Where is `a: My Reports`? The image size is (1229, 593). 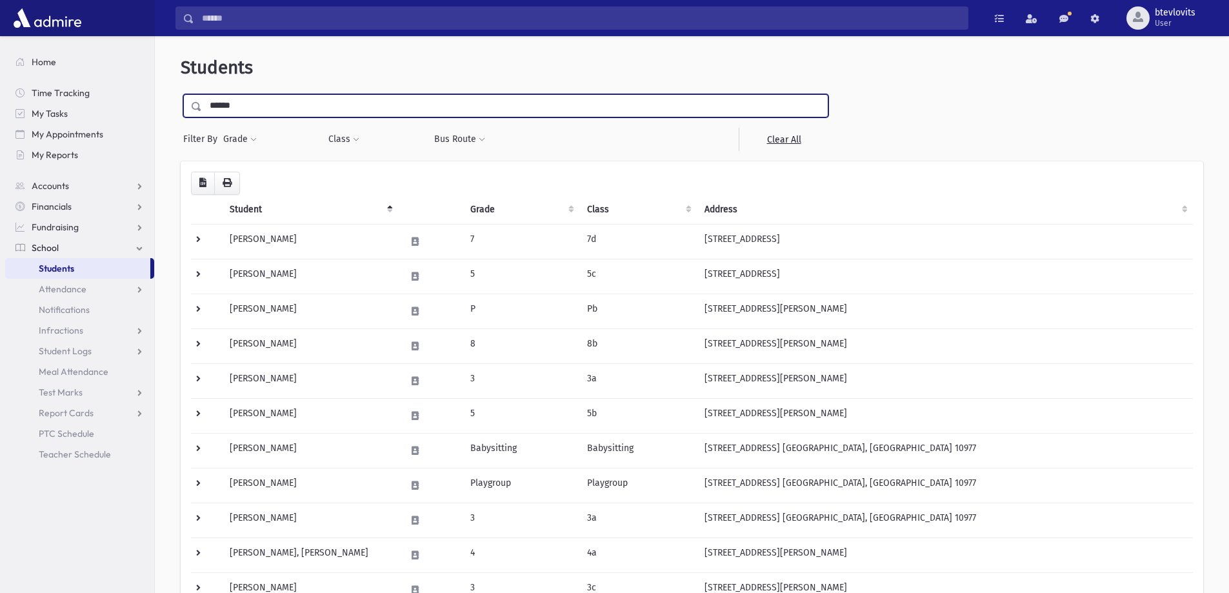
a: My Reports is located at coordinates (79, 155).